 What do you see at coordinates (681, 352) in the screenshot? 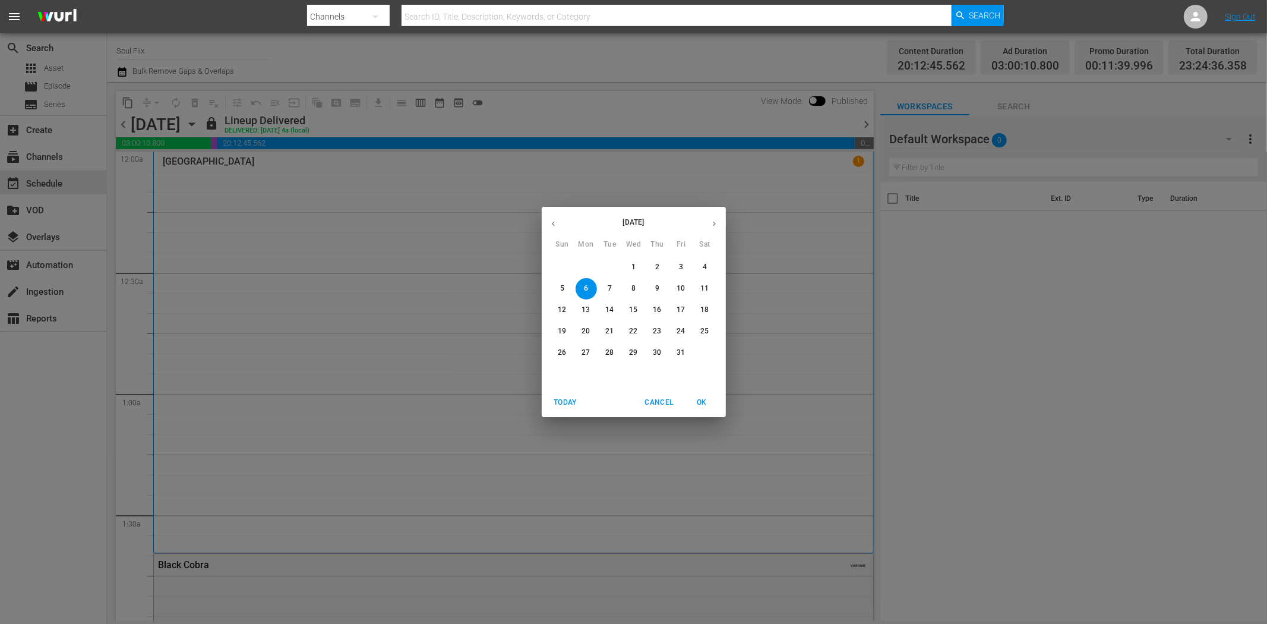
I see `p: 31` at bounding box center [681, 352].